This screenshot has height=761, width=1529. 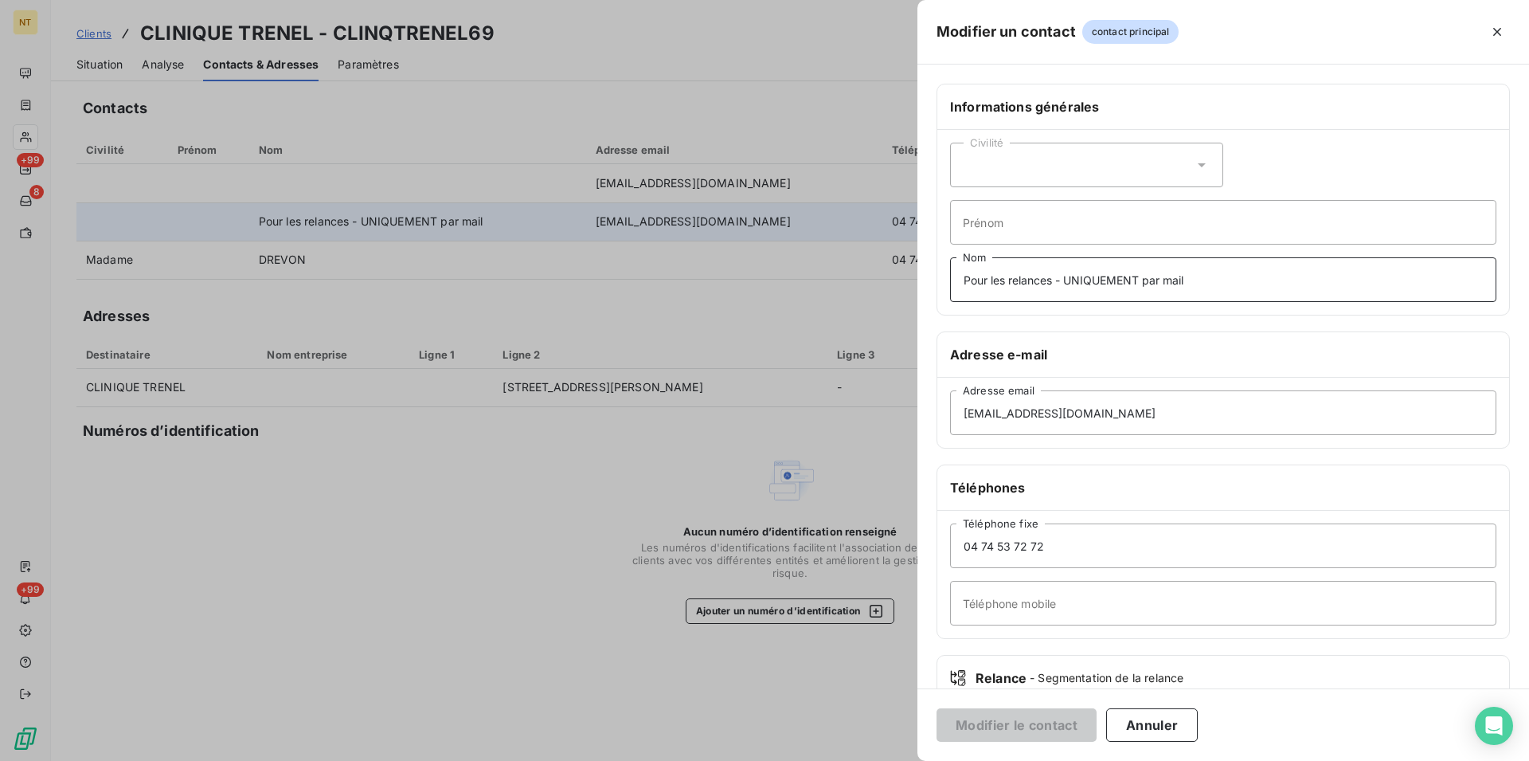 I want to click on h6: Téléphones, so click(x=1223, y=487).